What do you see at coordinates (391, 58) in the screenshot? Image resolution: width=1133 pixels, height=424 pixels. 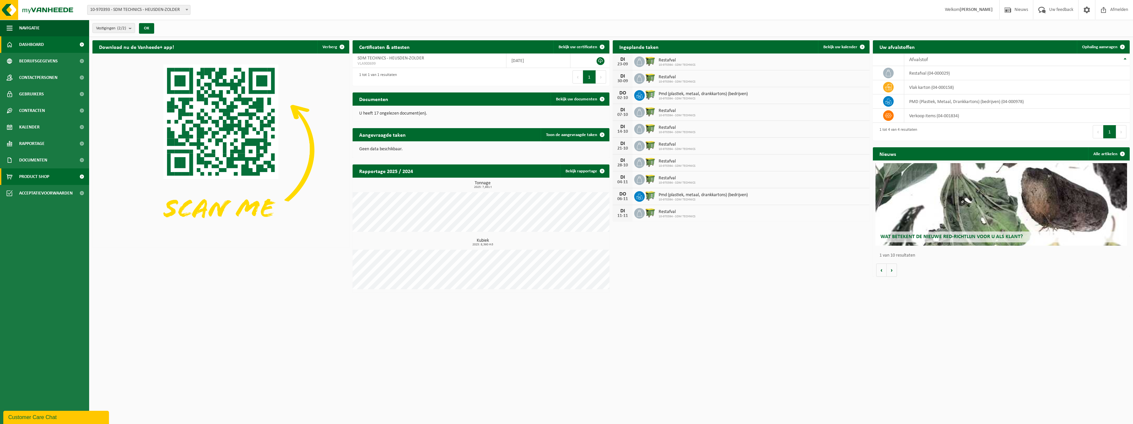 I see `span: SDM TECHNICS - HEUSDEN-ZOLDER` at bounding box center [391, 58].